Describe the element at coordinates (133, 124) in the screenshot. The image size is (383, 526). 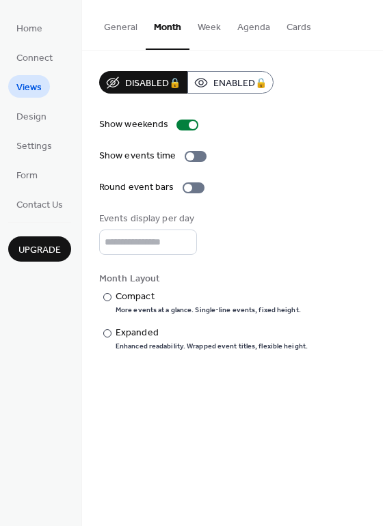
I see `div: Show weekends` at that location.